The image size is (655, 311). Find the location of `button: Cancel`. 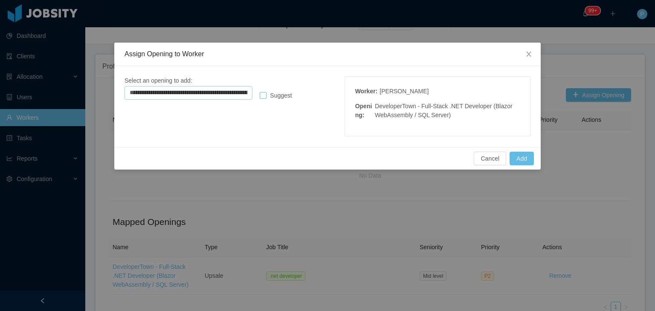

button: Cancel is located at coordinates (490, 159).